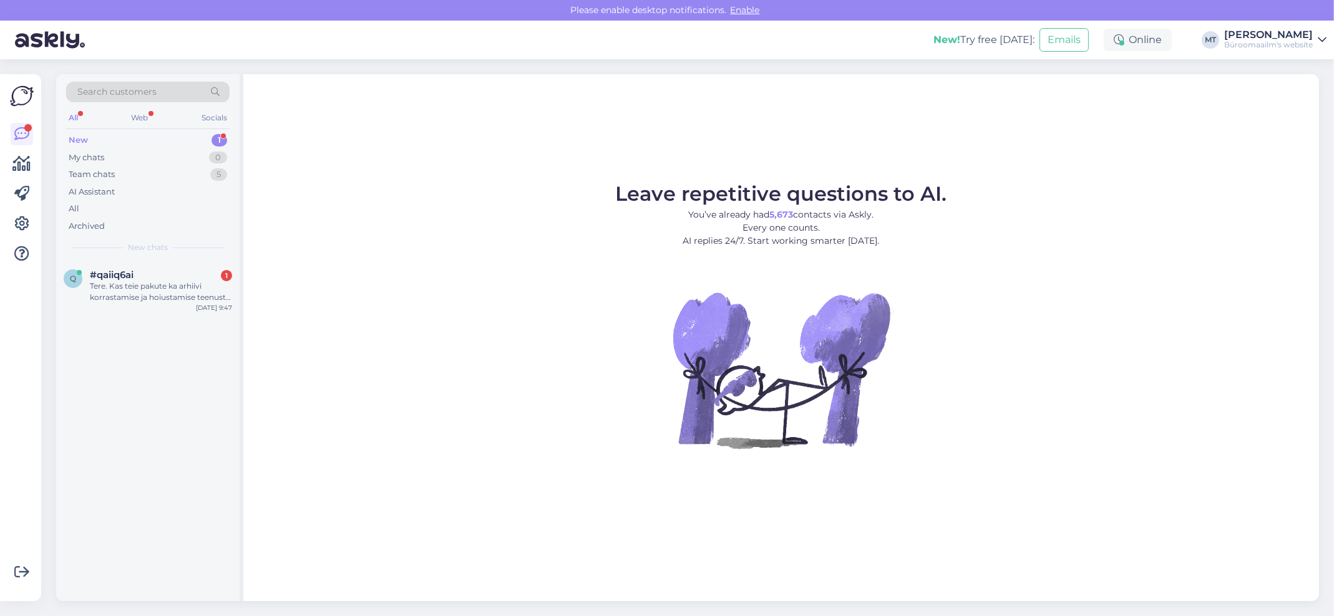 The image size is (1334, 616). Describe the element at coordinates (78, 140) in the screenshot. I see `div: New` at that location.